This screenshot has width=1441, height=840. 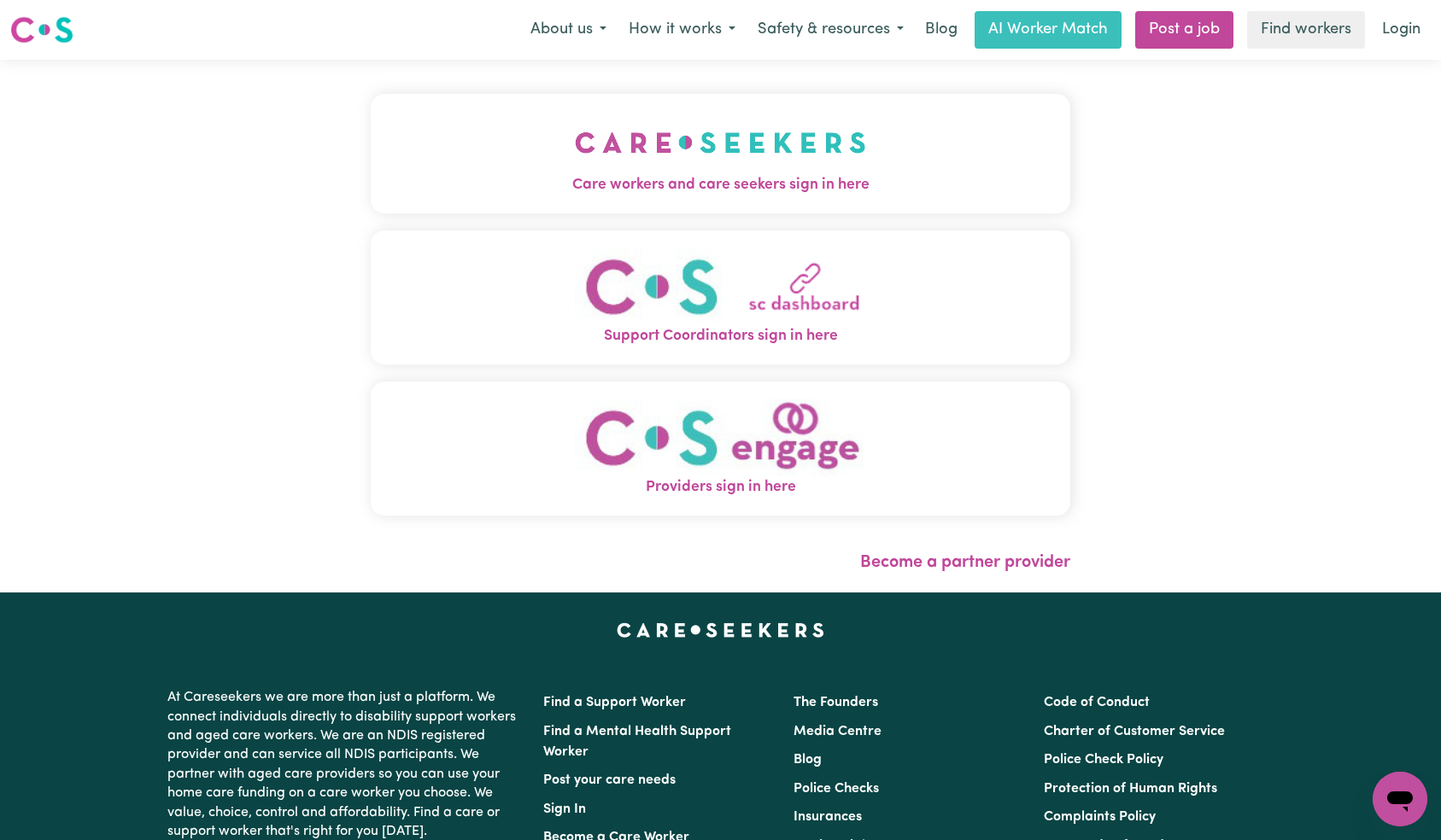 What do you see at coordinates (1184, 30) in the screenshot?
I see `a: Post a job` at bounding box center [1184, 30].